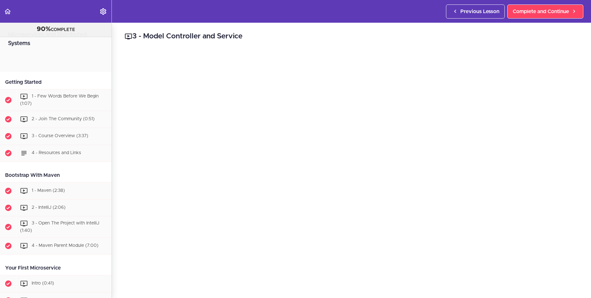 Image resolution: width=591 pixels, height=298 pixels. Describe the element at coordinates (541, 11) in the screenshot. I see `span: Complete and Continue` at that location.